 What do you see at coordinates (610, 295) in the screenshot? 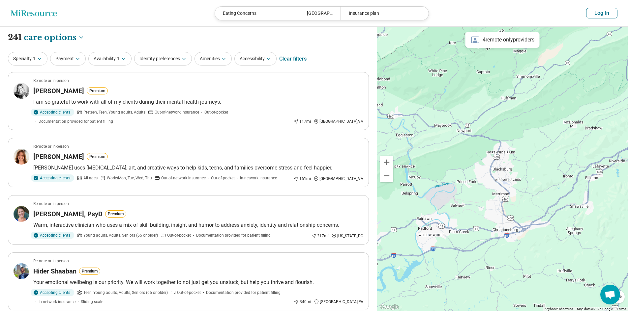
I see `div: Open chat` at bounding box center [610, 295].